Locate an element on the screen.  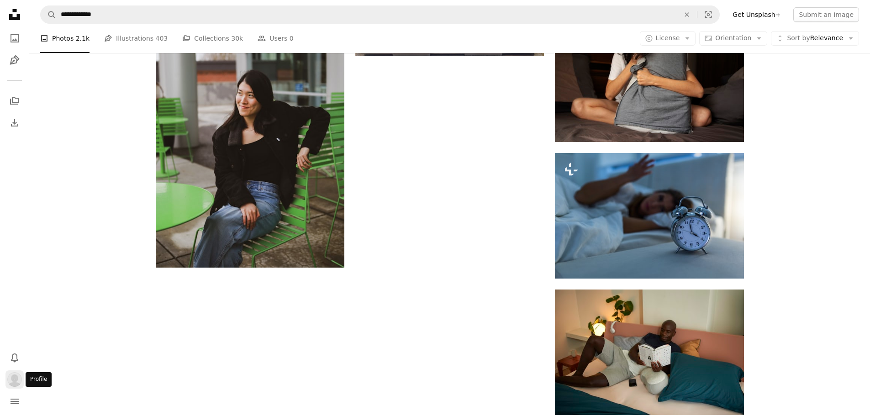
button: Clear is located at coordinates (687, 15).